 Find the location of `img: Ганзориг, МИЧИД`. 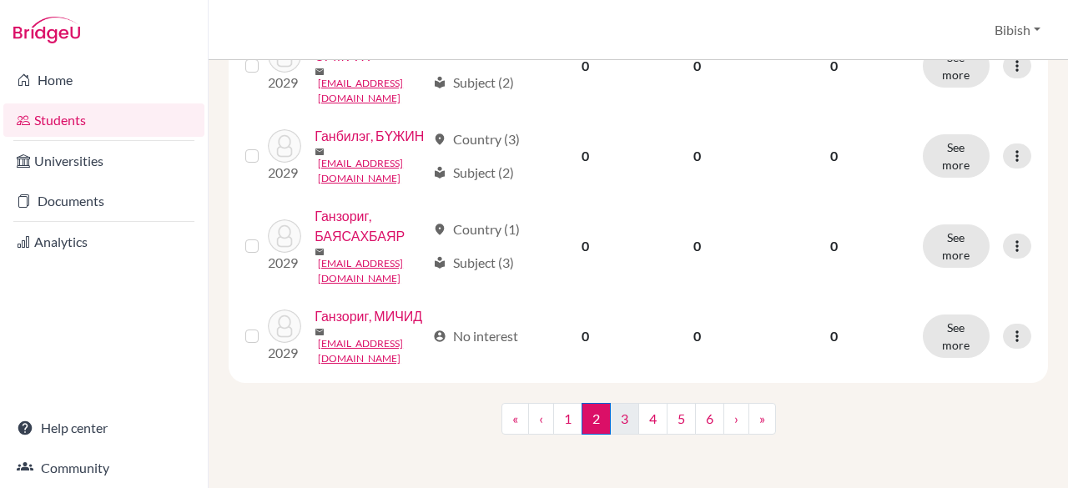

img: Ганзориг, МИЧИД is located at coordinates (284, 326).